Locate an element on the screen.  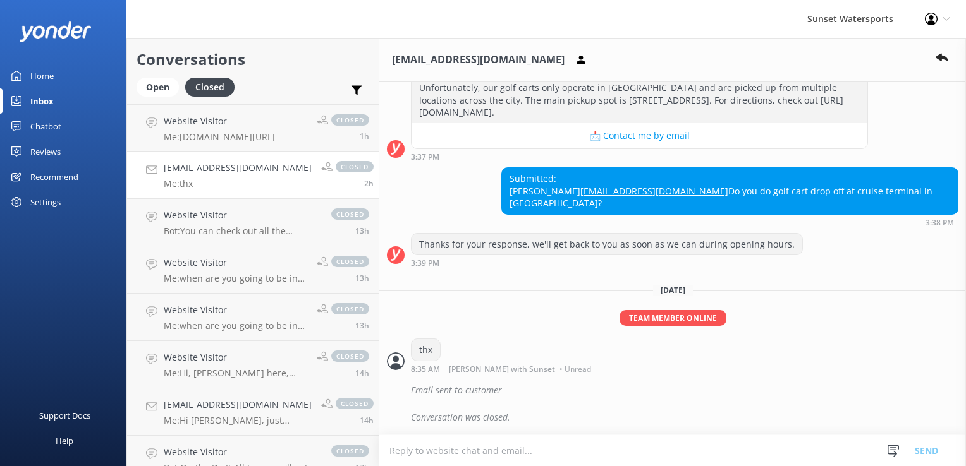
div: Sep 30 2025 07:35am (UTC -05:00) America/Cancun is located at coordinates (502, 369).